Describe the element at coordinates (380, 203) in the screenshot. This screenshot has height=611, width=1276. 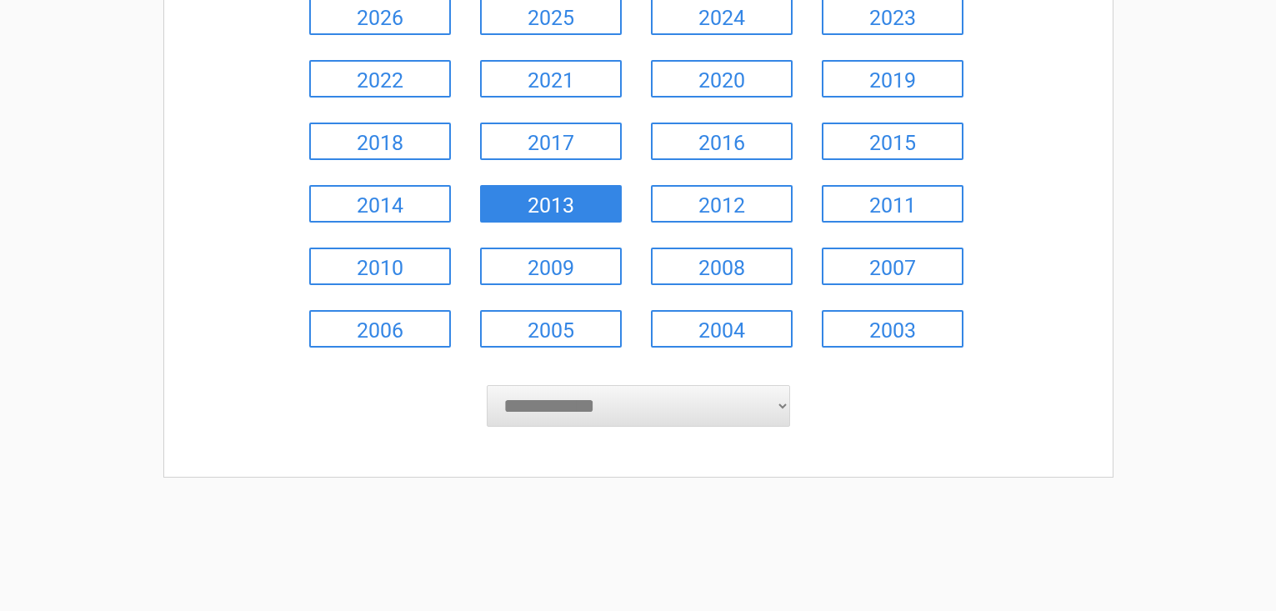
I see `a: 2014` at that location.